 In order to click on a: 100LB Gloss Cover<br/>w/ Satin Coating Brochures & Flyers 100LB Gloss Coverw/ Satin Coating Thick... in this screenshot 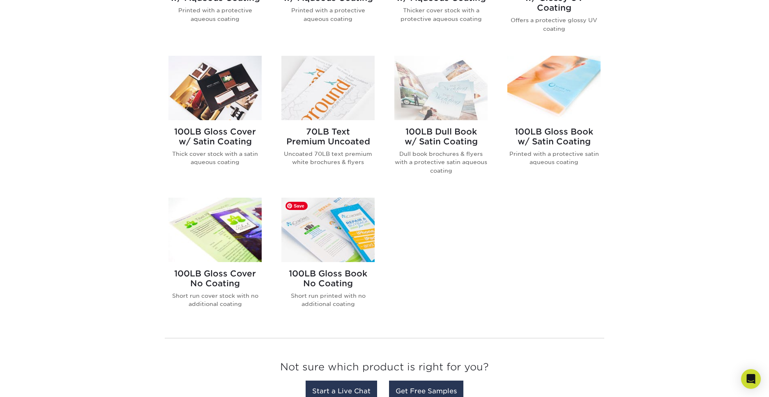, I will do `click(215, 122)`.